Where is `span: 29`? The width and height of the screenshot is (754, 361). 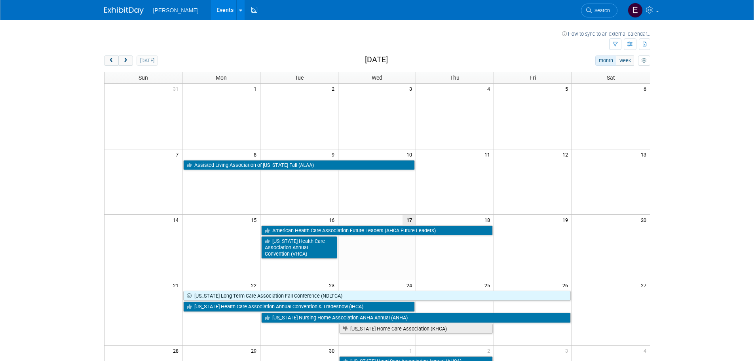 span: 29 is located at coordinates (255, 350).